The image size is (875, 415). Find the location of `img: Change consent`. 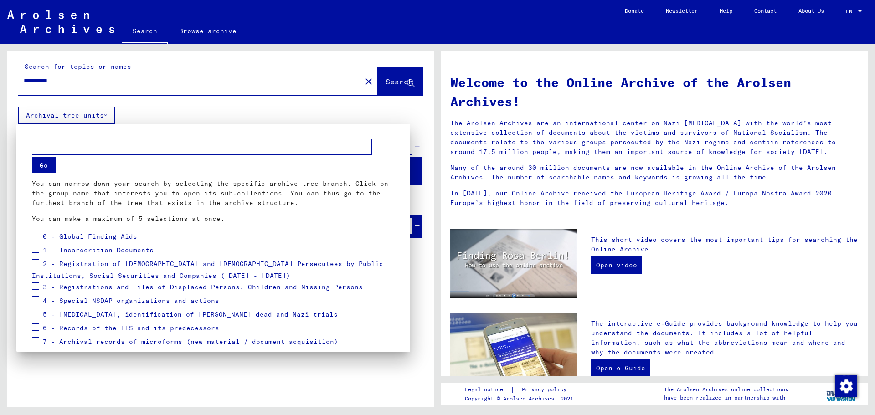

img: Change consent is located at coordinates (847, 387).